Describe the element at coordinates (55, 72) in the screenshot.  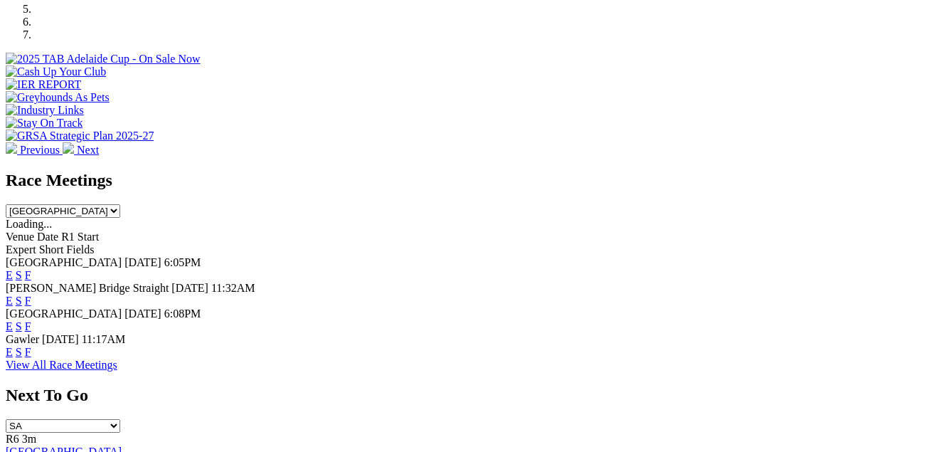
I see `img: Cash Up Your Club` at that location.